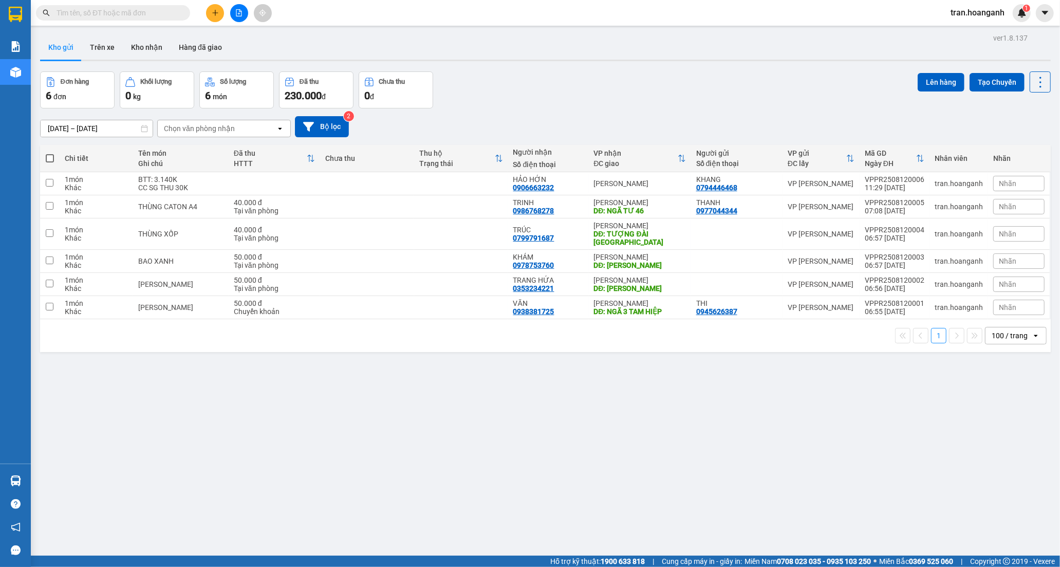 The height and width of the screenshot is (567, 1060). Describe the element at coordinates (181, 179) in the screenshot. I see `div: BTT: 3.140K` at that location.